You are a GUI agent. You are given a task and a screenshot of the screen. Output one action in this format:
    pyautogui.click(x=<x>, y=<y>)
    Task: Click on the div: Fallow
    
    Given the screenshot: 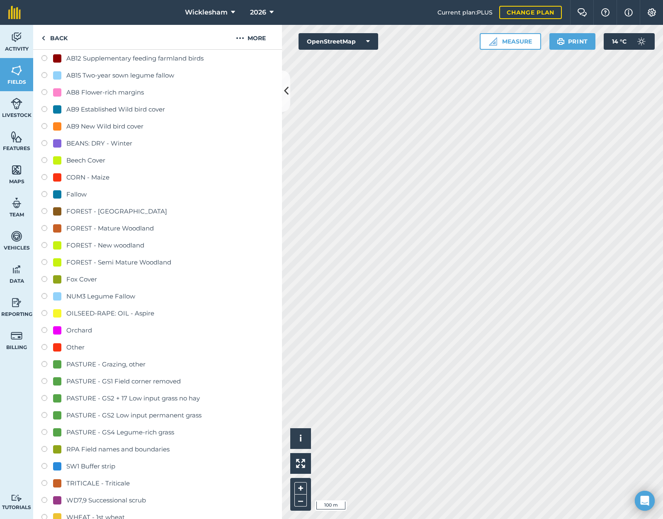 What is the action you would take?
    pyautogui.click(x=76, y=194)
    